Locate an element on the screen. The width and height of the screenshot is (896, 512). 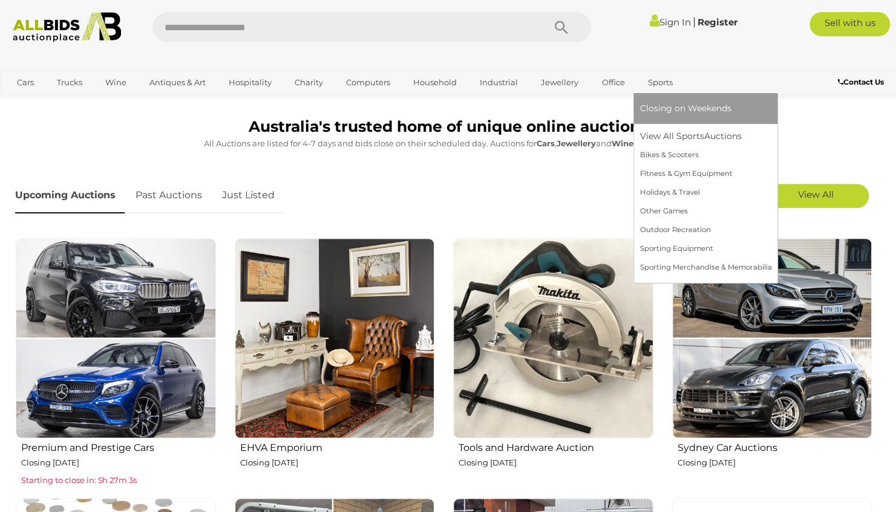
strong: Cars is located at coordinates (546, 143).